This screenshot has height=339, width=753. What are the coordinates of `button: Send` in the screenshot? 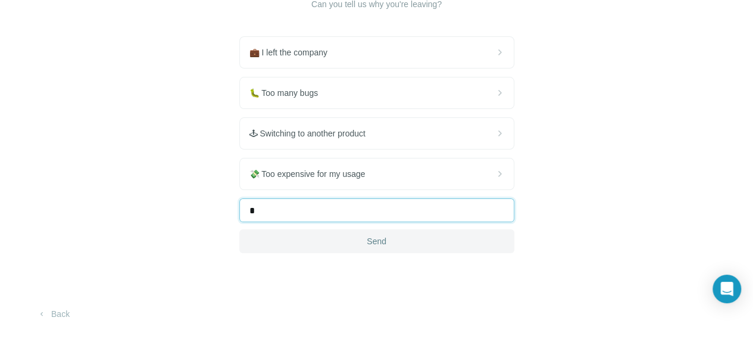 It's located at (377, 241).